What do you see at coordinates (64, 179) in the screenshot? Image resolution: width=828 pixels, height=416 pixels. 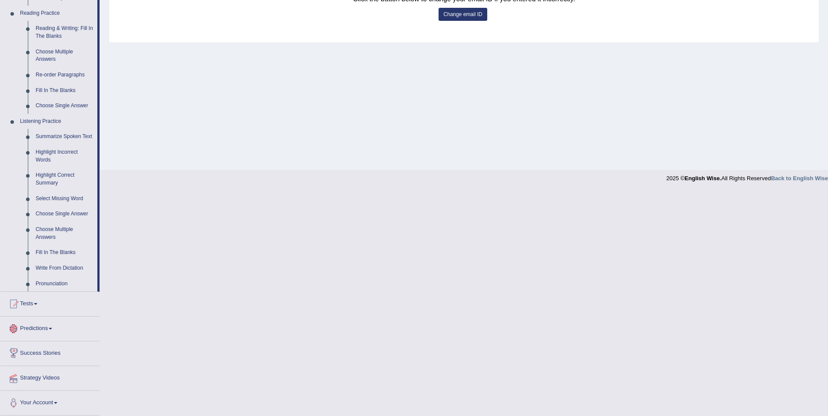 I see `a: Highlight Correct Summary` at bounding box center [64, 179].